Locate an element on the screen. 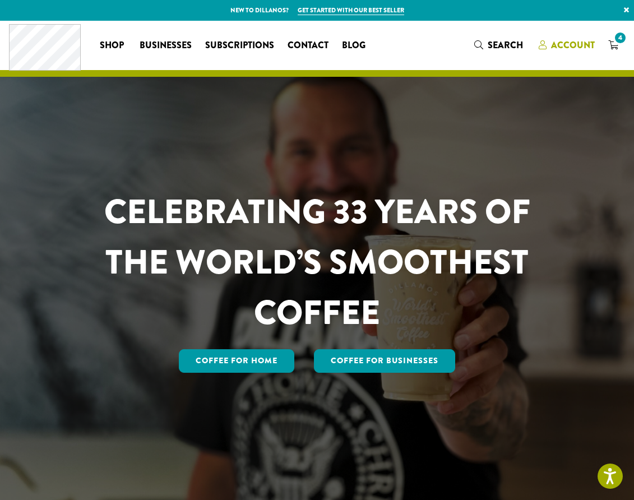 The width and height of the screenshot is (634, 500). span: Account is located at coordinates (573, 45).